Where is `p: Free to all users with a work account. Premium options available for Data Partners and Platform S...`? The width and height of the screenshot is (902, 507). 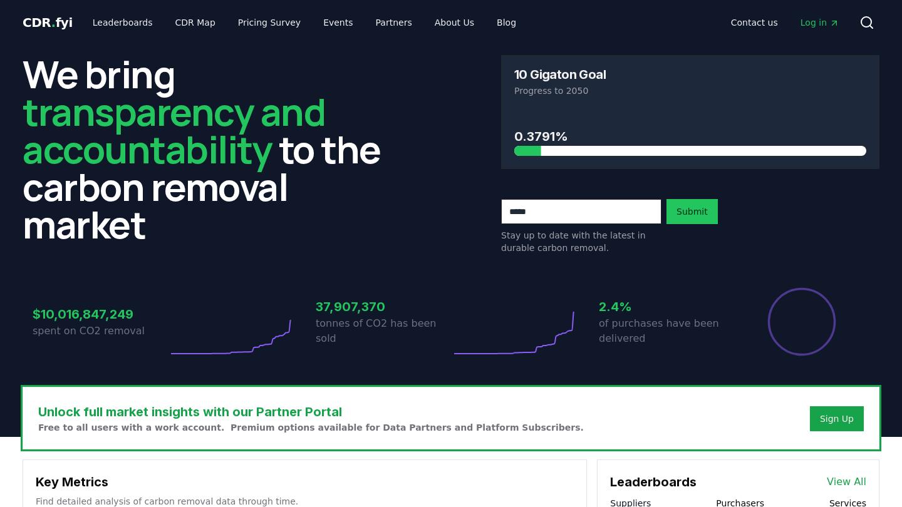
p: Free to all users with a work account. Premium options available for Data Partners and Platform S... is located at coordinates (311, 428).